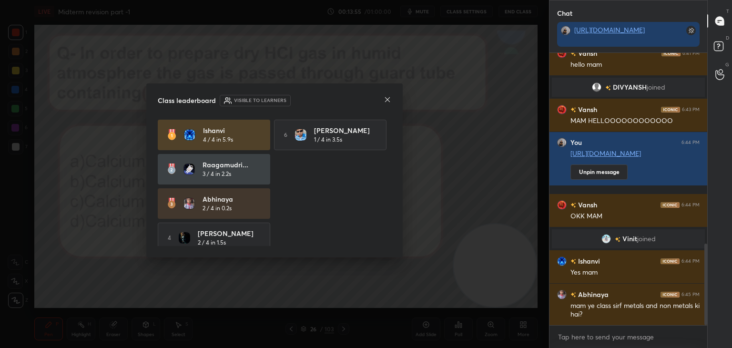  Describe the element at coordinates (187, 100) in the screenshot. I see `h4: Class leaderboard` at that location.